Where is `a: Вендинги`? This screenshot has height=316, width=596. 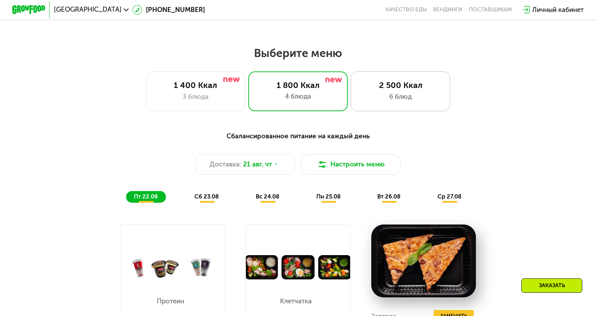
a: Вендинги is located at coordinates (447, 10).